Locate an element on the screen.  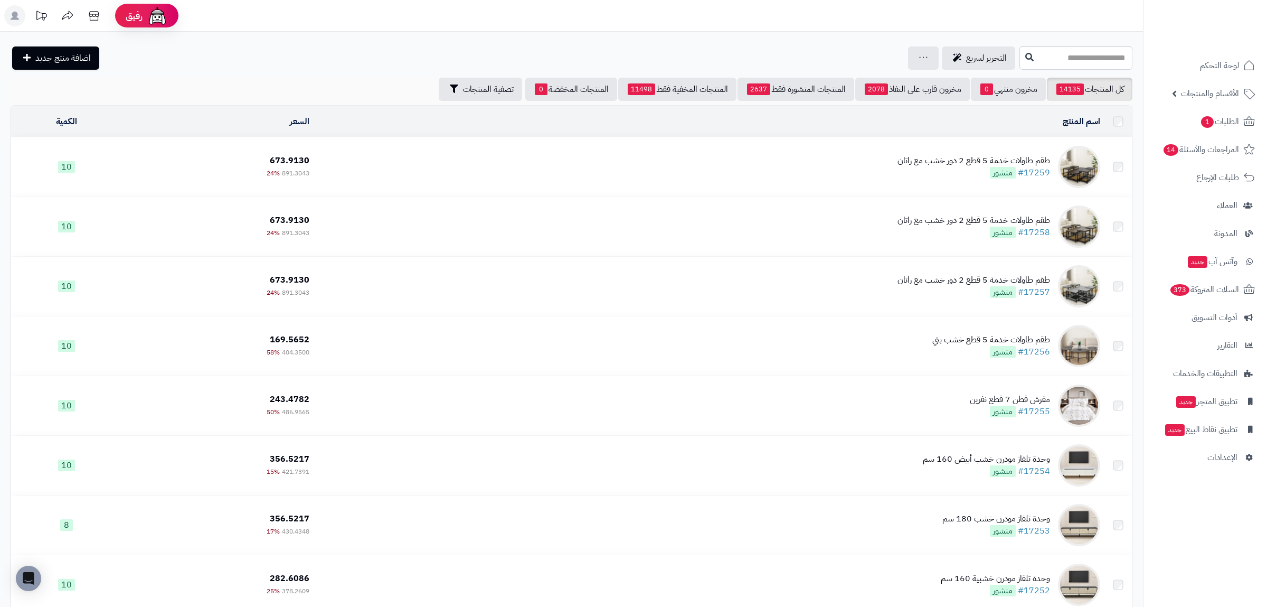
span: 169.5652 is located at coordinates (289, 340).